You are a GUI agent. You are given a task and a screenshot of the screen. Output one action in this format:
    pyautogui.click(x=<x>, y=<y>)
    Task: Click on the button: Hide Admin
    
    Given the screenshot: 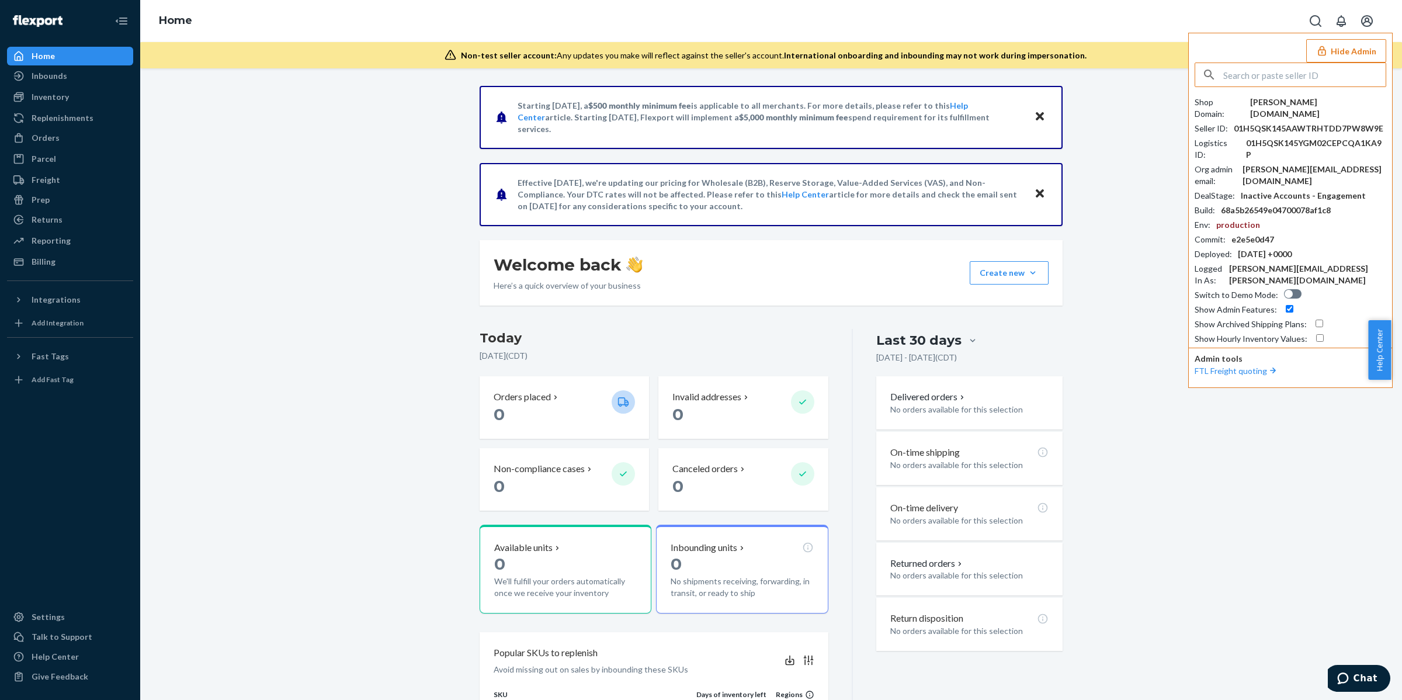 What is the action you would take?
    pyautogui.click(x=1346, y=51)
    